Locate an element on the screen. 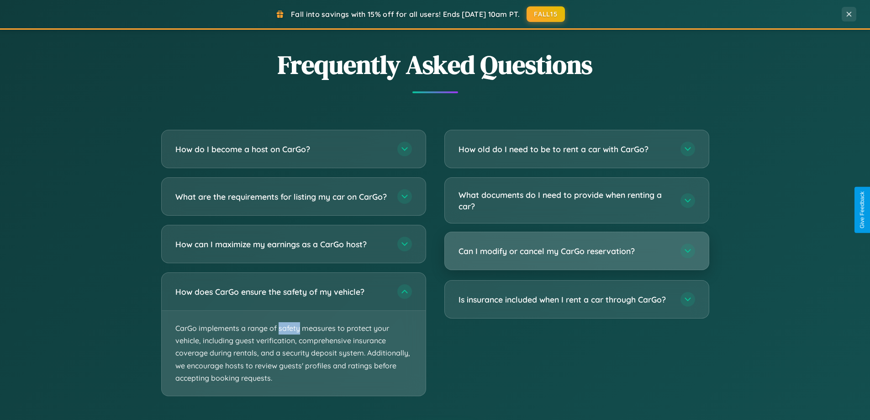  h2: Frequently Asked Questions is located at coordinates (435, 64).